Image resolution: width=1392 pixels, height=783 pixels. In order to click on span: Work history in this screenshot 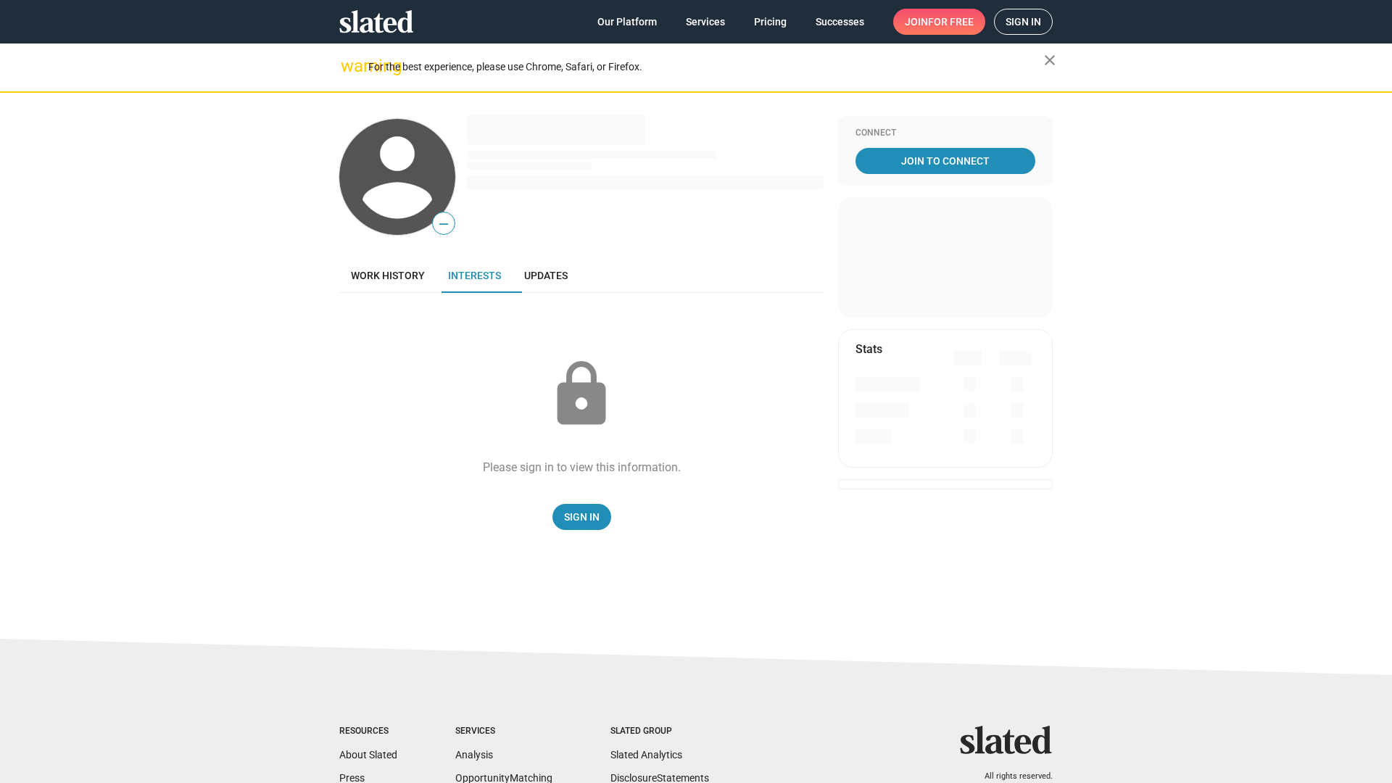, I will do `click(388, 275)`.